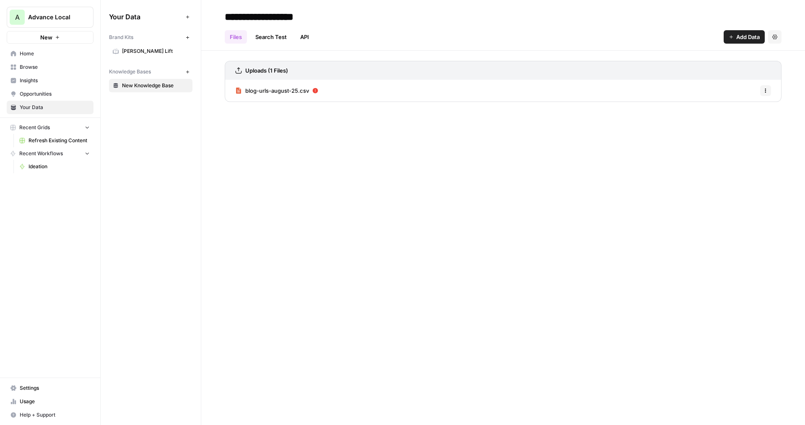 The height and width of the screenshot is (425, 805). What do you see at coordinates (55, 166) in the screenshot?
I see `a: Ideation` at bounding box center [55, 166].